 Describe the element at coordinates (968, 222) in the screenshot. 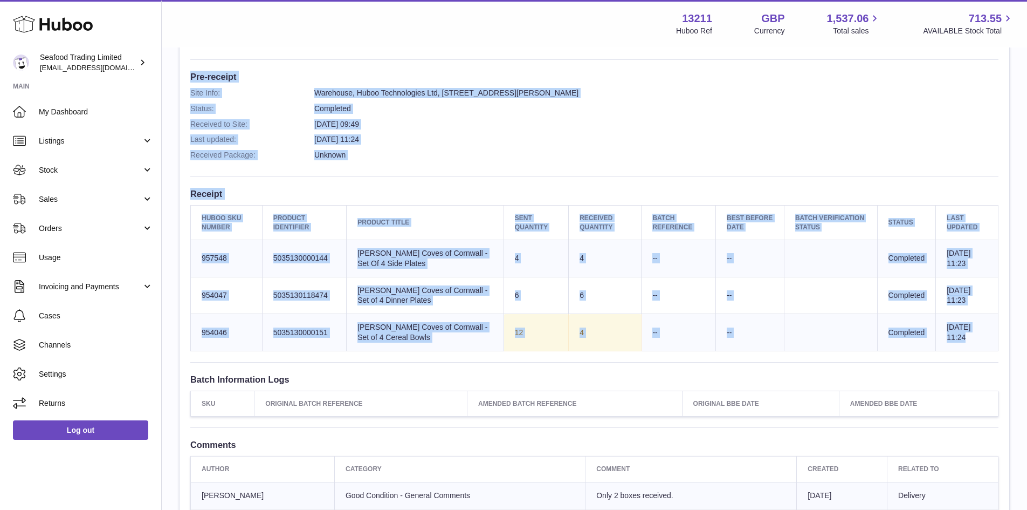

I see `th: Last updated` at that location.